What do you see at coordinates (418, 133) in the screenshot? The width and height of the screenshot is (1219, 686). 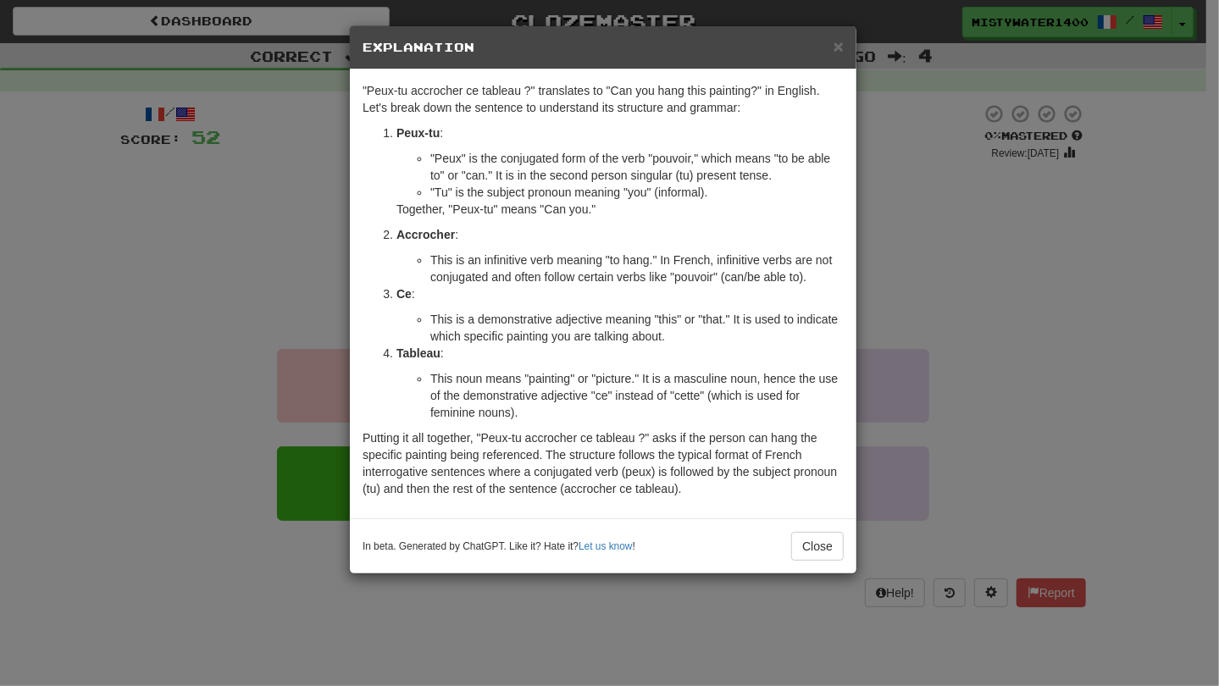 I see `strong: Peux-tu` at bounding box center [418, 133].